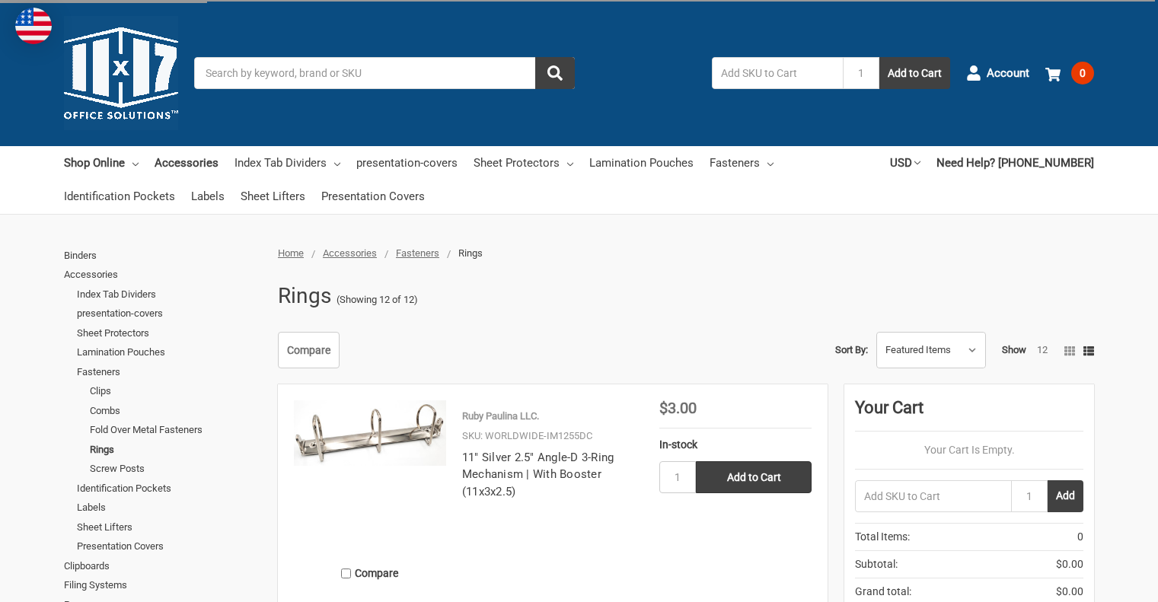 The width and height of the screenshot is (1158, 602). I want to click on span: Home, so click(291, 253).